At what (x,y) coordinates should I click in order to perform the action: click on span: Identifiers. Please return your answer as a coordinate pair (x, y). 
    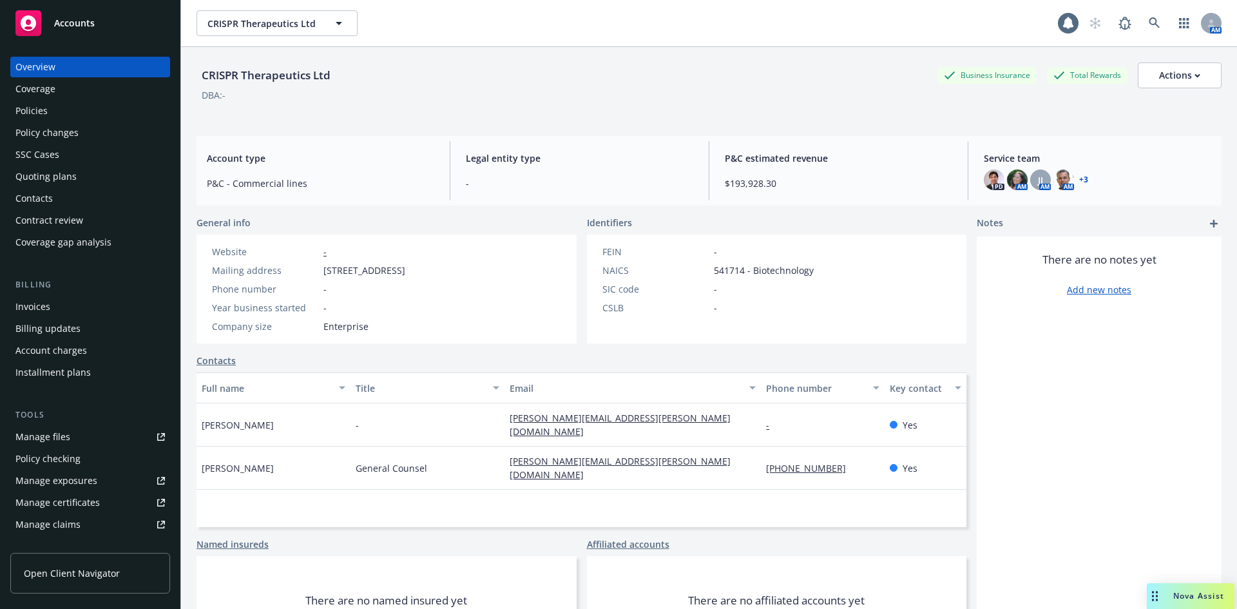
    Looking at the image, I should click on (609, 222).